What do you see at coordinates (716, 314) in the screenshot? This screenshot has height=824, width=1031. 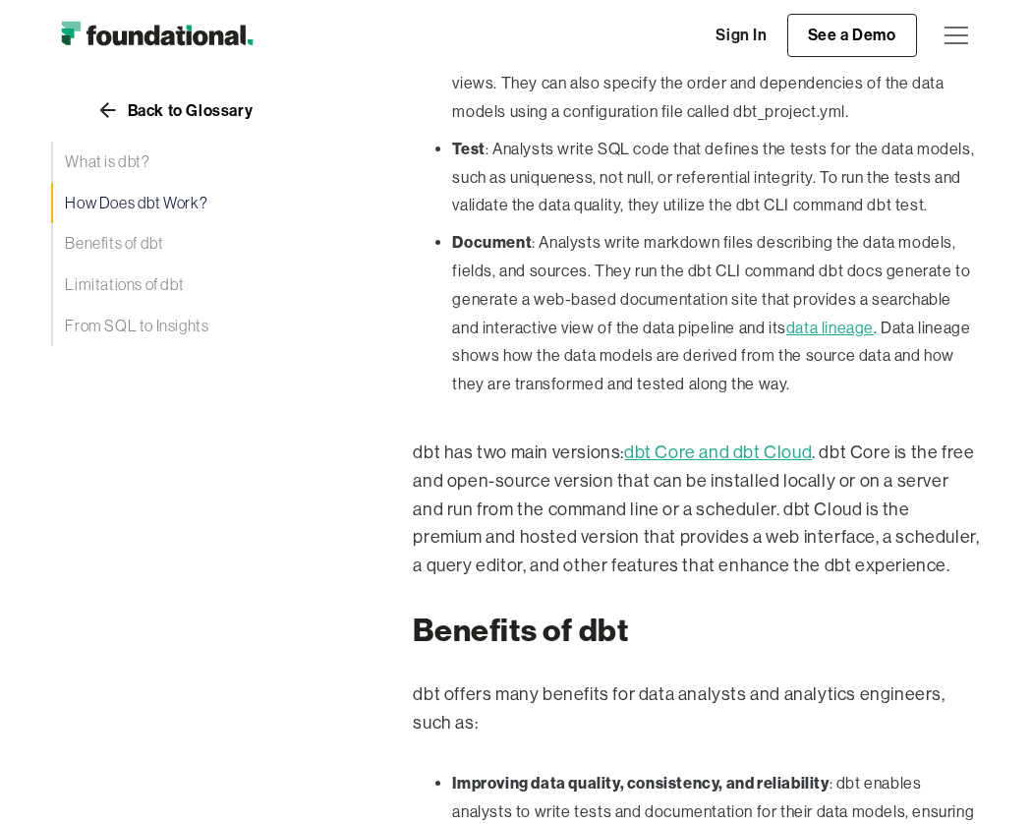 I see `li: : Analysts write markdown files describing the data models, fields, and sources. They run the dbt...` at bounding box center [716, 314].